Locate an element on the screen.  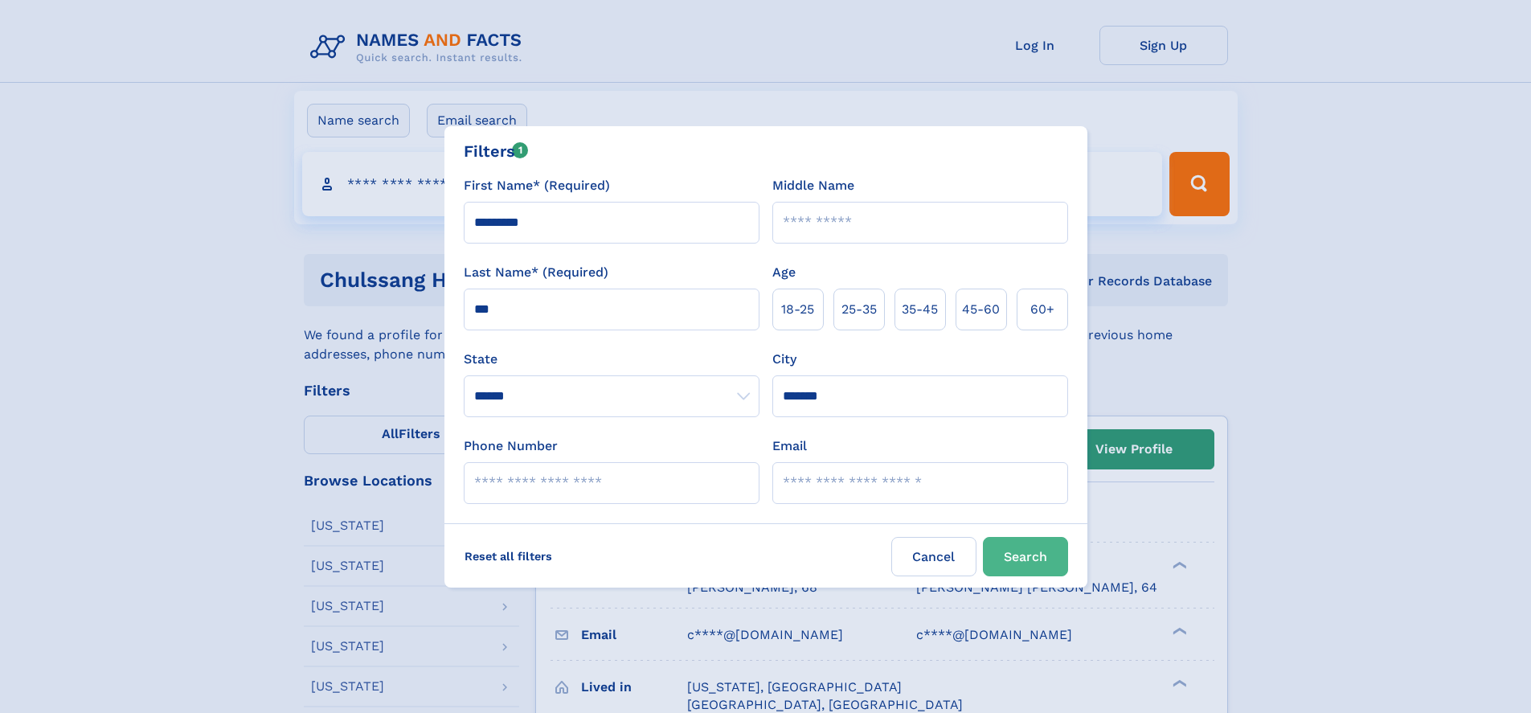
label: Cancel is located at coordinates (934, 556).